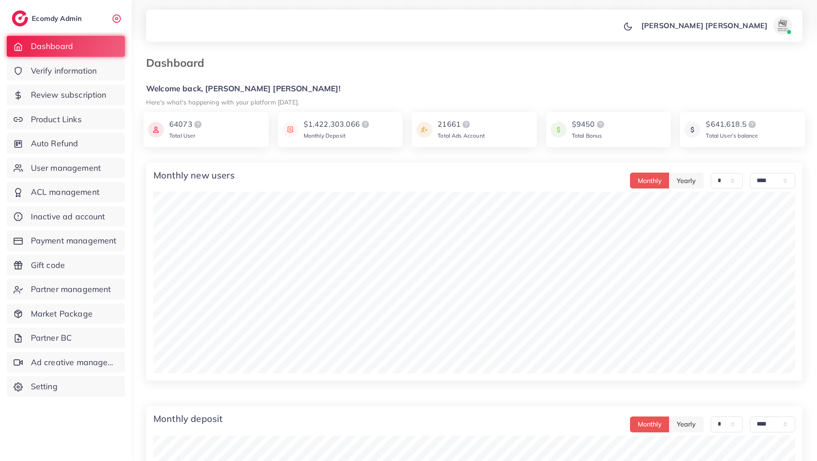  Describe the element at coordinates (74, 362) in the screenshot. I see `span: Ad creative management` at that location.